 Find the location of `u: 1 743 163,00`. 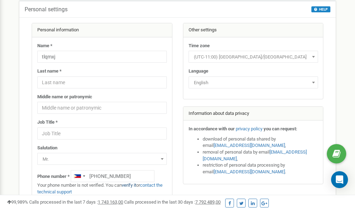

u: 1 743 163,00 is located at coordinates (110, 201).